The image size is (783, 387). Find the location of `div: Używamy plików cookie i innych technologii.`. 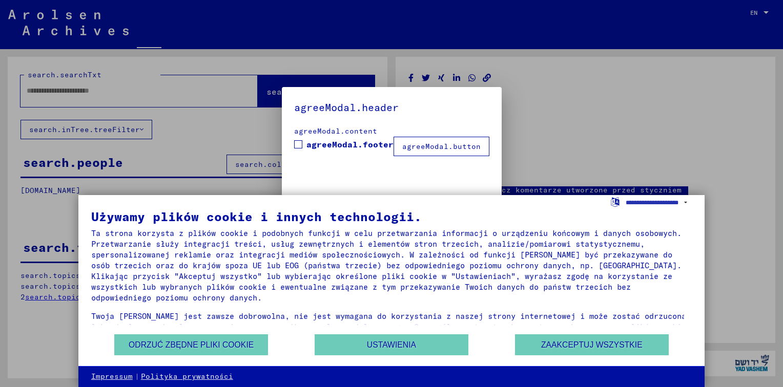

div: Używamy plików cookie i innych technologii. is located at coordinates (391, 217).